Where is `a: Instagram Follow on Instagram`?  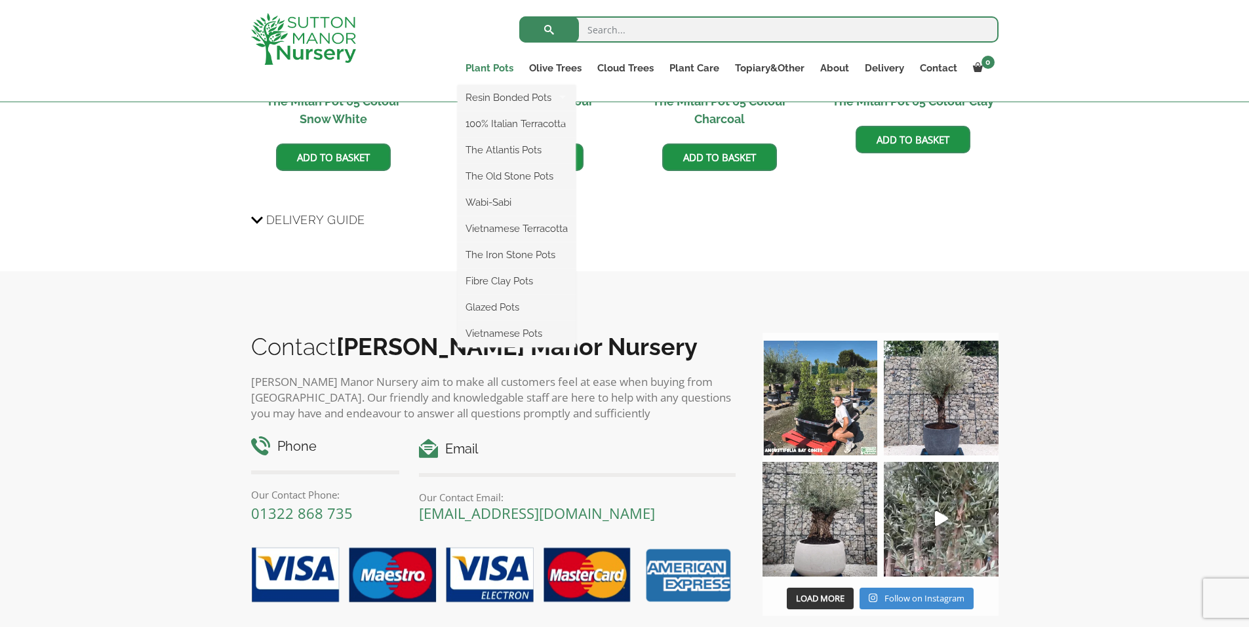 a: Instagram Follow on Instagram is located at coordinates (916, 599).